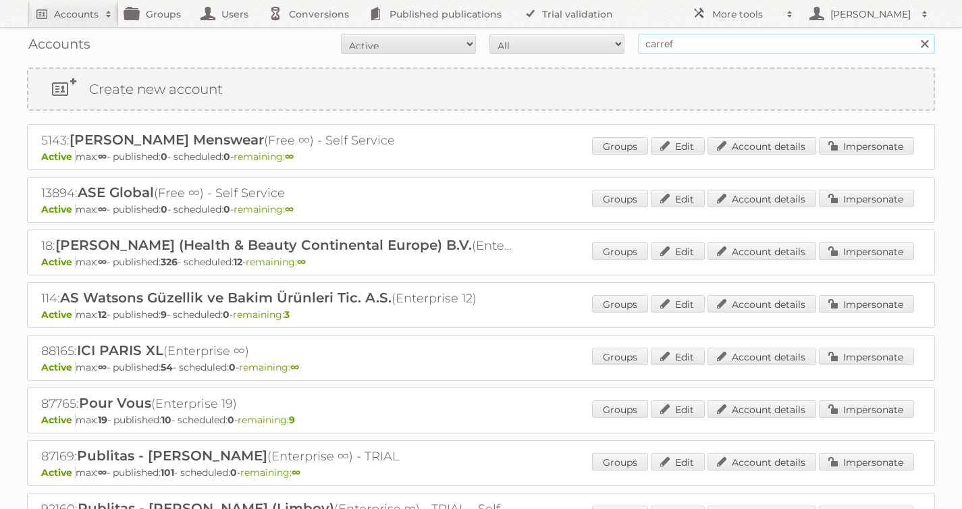 Image resolution: width=962 pixels, height=509 pixels. Describe the element at coordinates (167, 367) in the screenshot. I see `strong: 54` at that location.